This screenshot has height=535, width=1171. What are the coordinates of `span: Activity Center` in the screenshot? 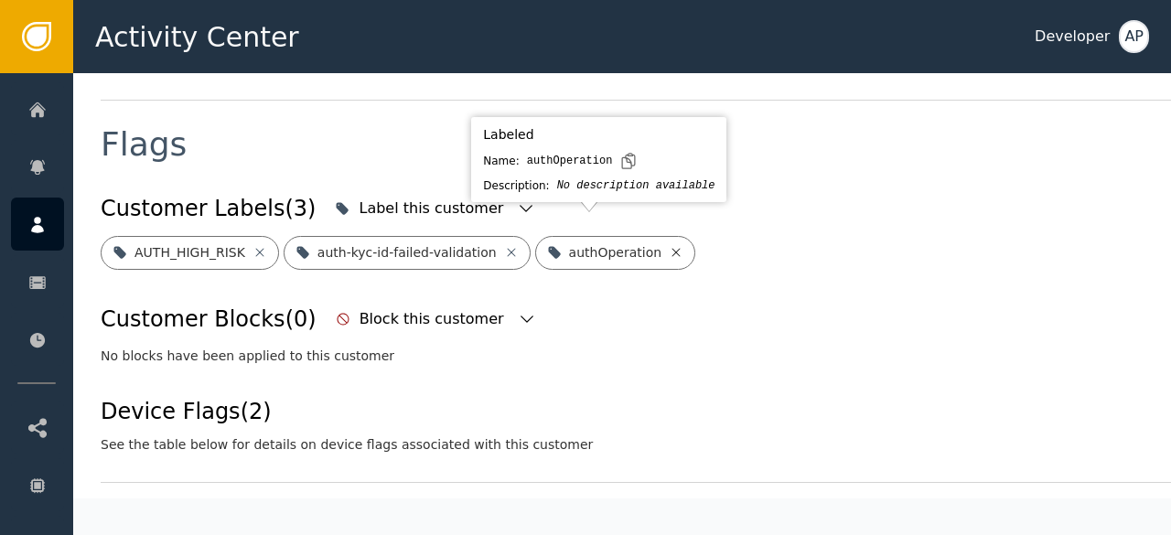 It's located at (197, 37).